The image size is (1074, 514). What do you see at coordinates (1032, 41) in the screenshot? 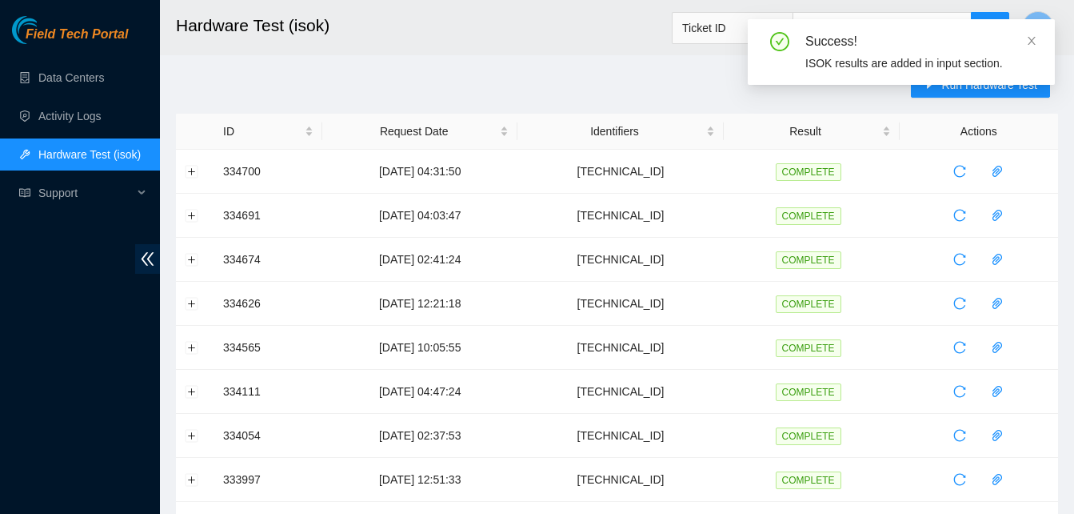
I see `span: close` at bounding box center [1032, 41].